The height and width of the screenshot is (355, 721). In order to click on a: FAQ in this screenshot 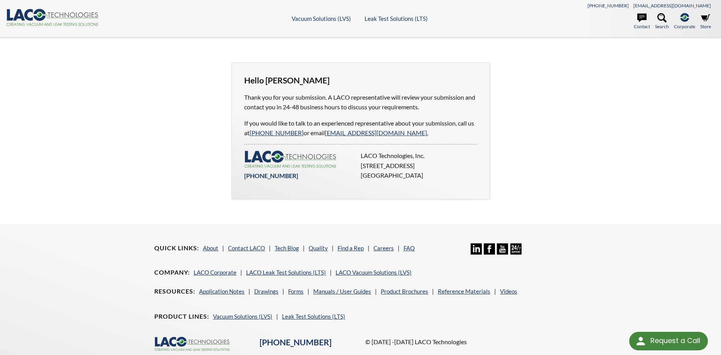, I will do `click(409, 248)`.